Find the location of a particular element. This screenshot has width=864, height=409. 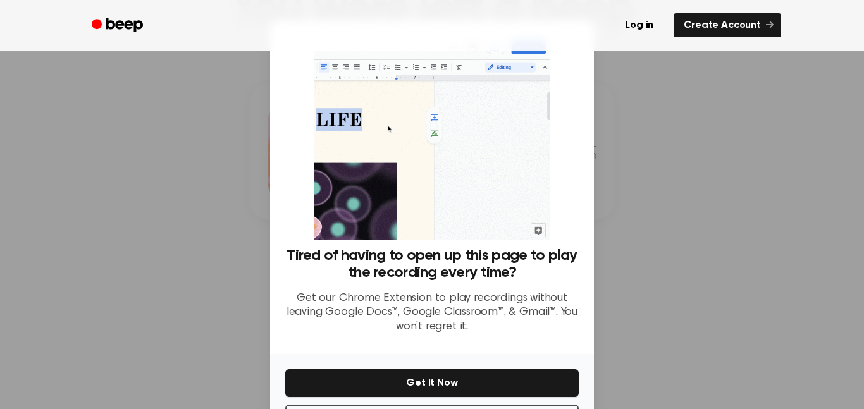

h3: Tired of having to open up this page to play the recording every time? is located at coordinates (432, 264).